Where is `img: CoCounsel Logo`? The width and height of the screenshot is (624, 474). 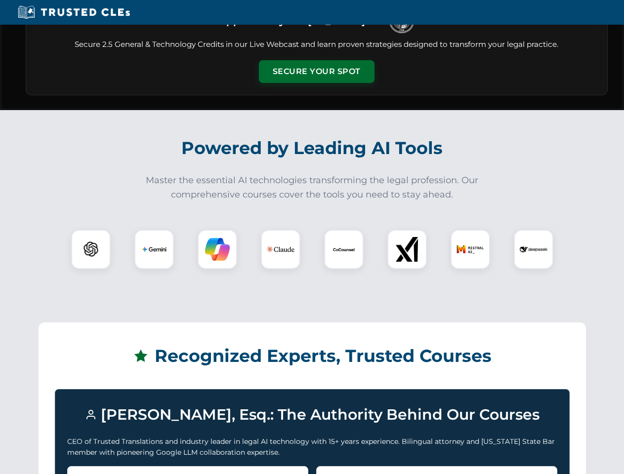 img: CoCounsel Logo is located at coordinates (344, 249).